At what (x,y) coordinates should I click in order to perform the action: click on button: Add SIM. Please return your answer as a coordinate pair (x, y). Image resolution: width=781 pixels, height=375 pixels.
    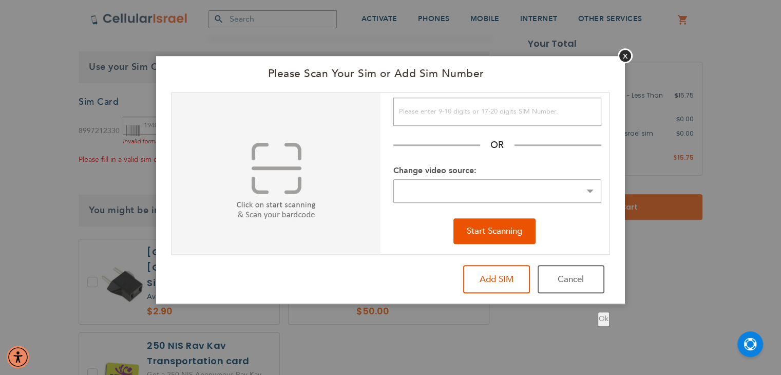
    Looking at the image, I should click on (497, 279).